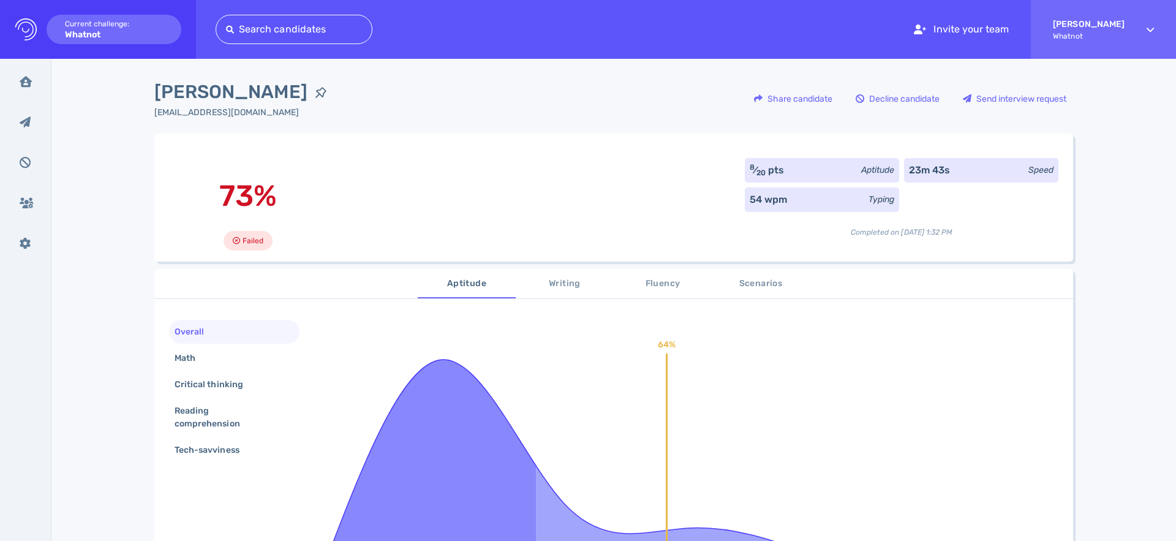 This screenshot has height=541, width=1176. What do you see at coordinates (929, 170) in the screenshot?
I see `div: 23m 43s` at bounding box center [929, 170].